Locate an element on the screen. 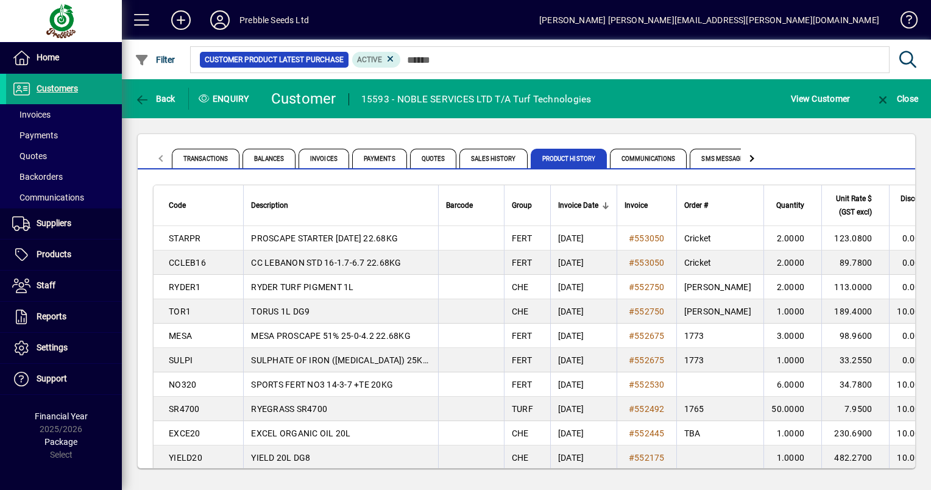  td: 6.0000 is located at coordinates (792, 385).